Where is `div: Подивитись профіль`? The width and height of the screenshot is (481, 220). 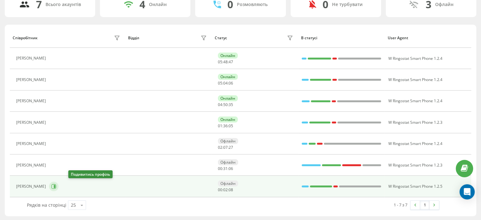
div: Подивитись профіль is located at coordinates (90, 174).